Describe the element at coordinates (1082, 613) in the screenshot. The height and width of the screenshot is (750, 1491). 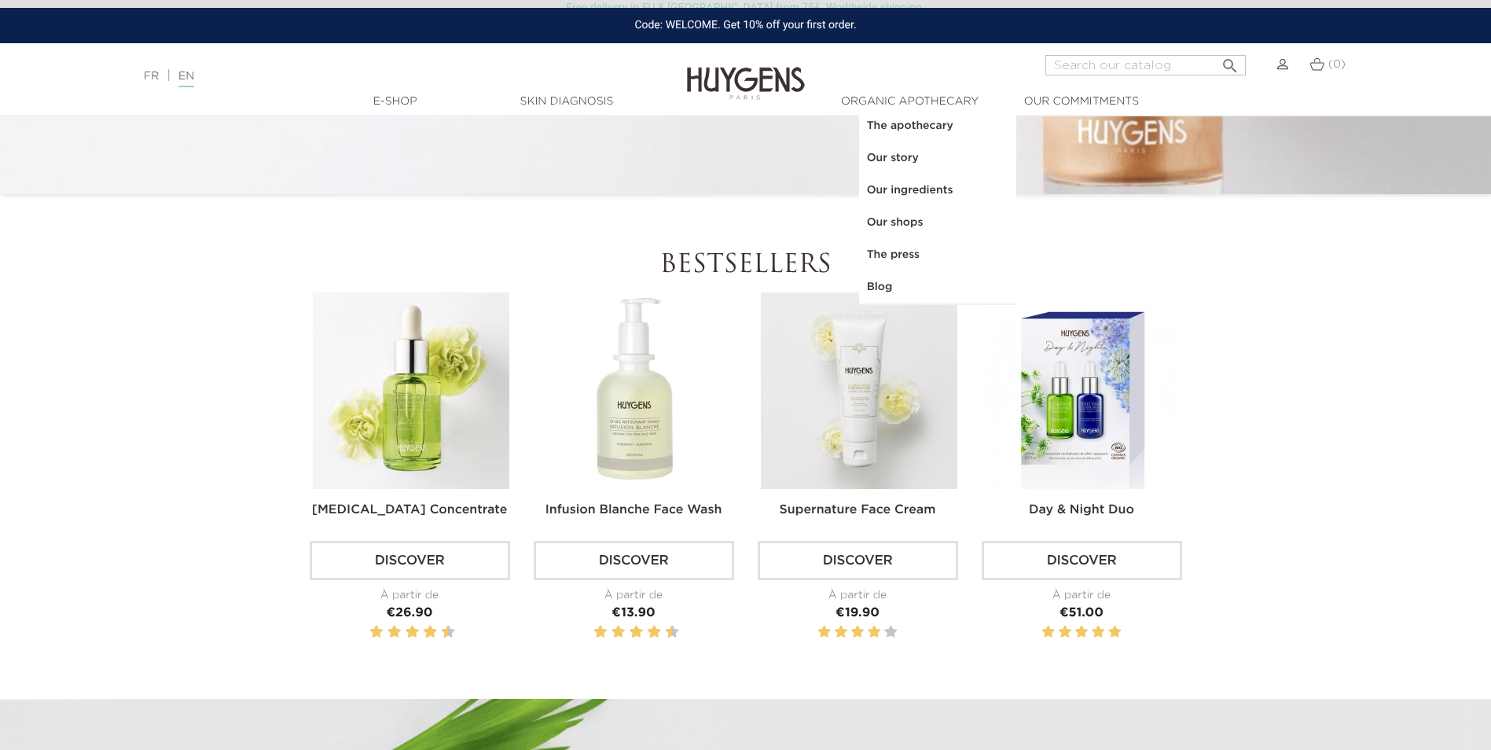
I see `span: €51.00` at that location.